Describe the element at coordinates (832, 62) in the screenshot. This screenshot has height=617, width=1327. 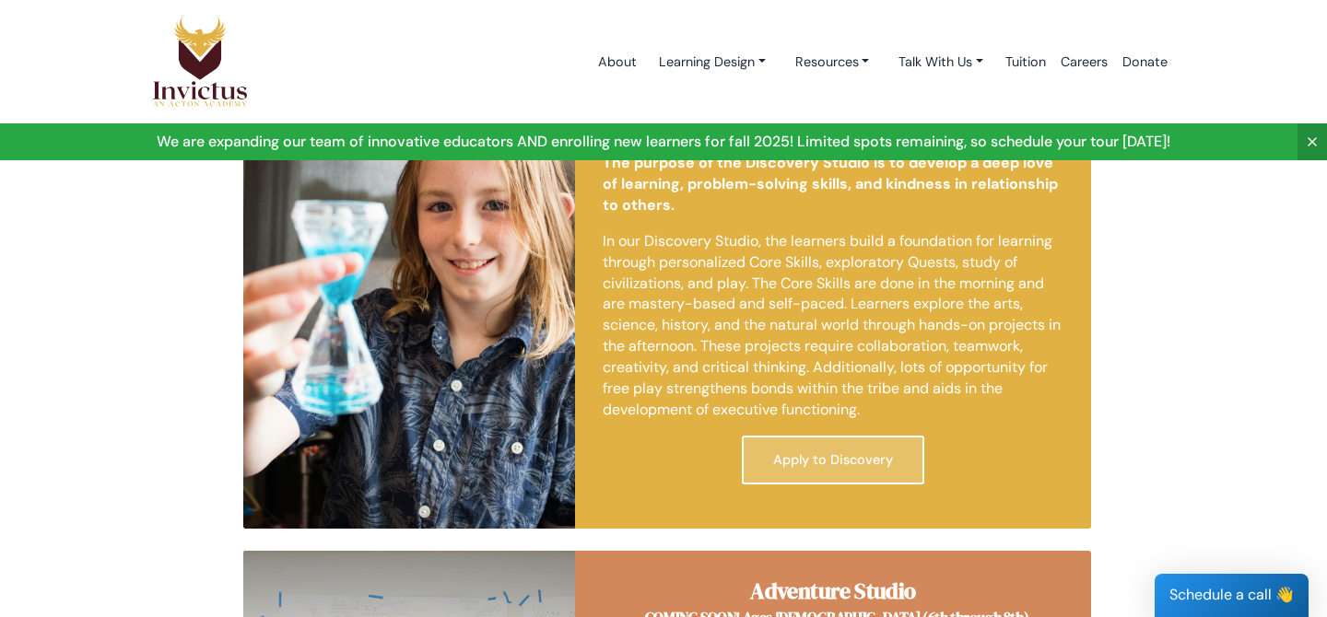
I see `a: Resources` at that location.